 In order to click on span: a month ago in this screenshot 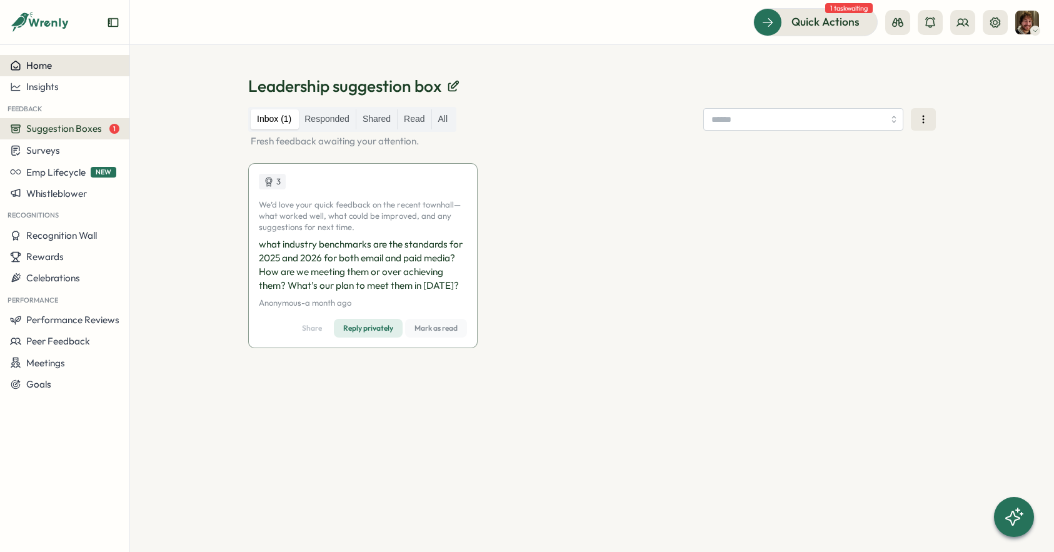, I will do `click(328, 303)`.